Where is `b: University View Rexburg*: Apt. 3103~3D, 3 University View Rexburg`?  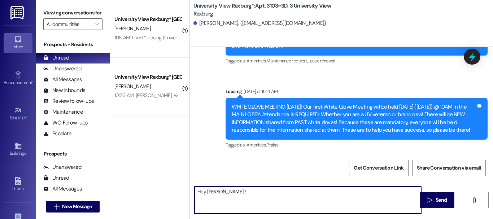 b: University View Rexburg*: Apt. 3103~3D, 3 University View Rexburg is located at coordinates (265, 10).